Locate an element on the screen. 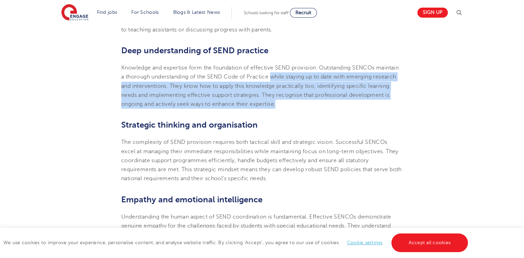 This screenshot has width=524, height=258. a: Sign up is located at coordinates (433, 12).